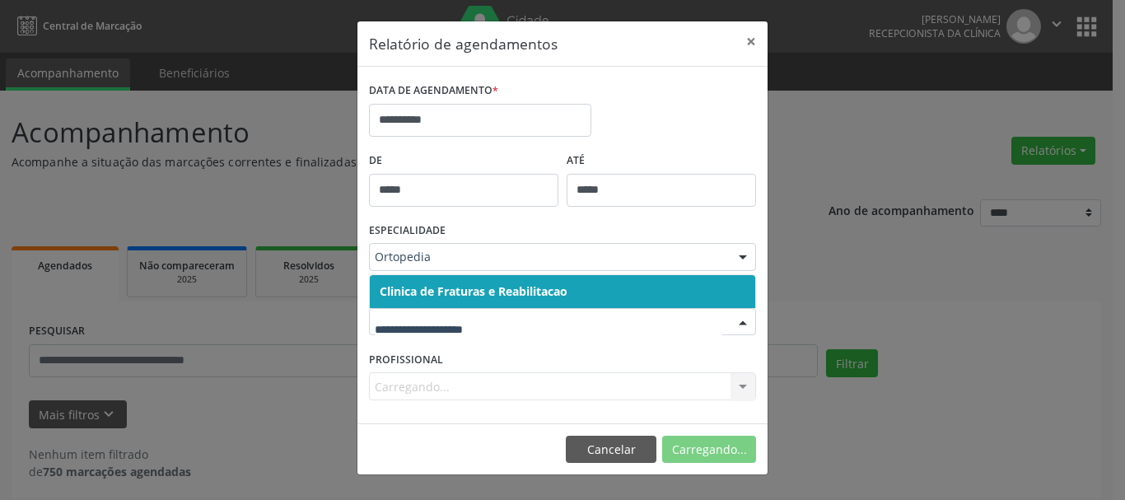  What do you see at coordinates (751, 41) in the screenshot?
I see `button: Close` at bounding box center [751, 41].